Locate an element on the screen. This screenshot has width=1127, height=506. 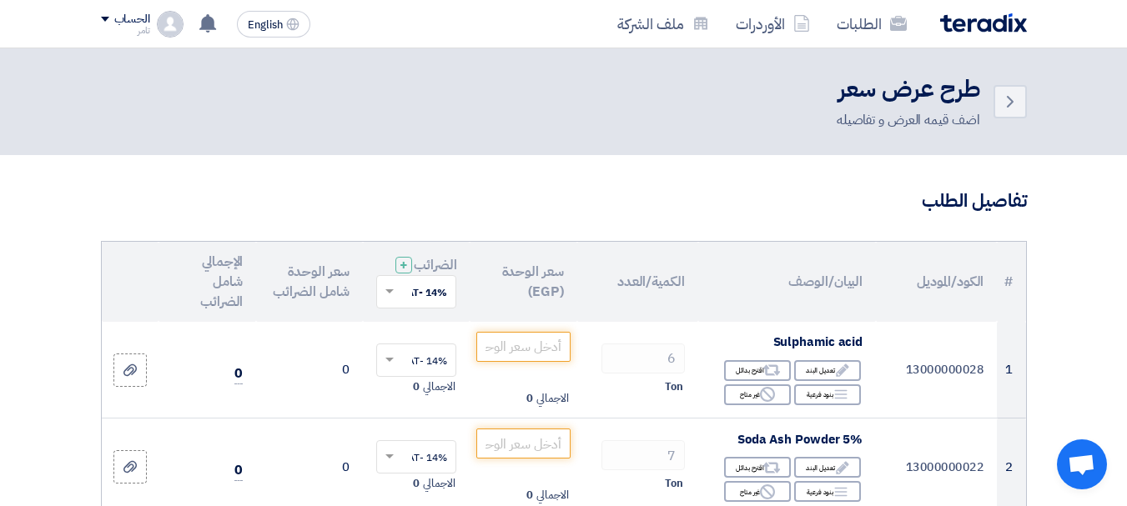
span: Soda Ash Powder 5% is located at coordinates (800, 440).